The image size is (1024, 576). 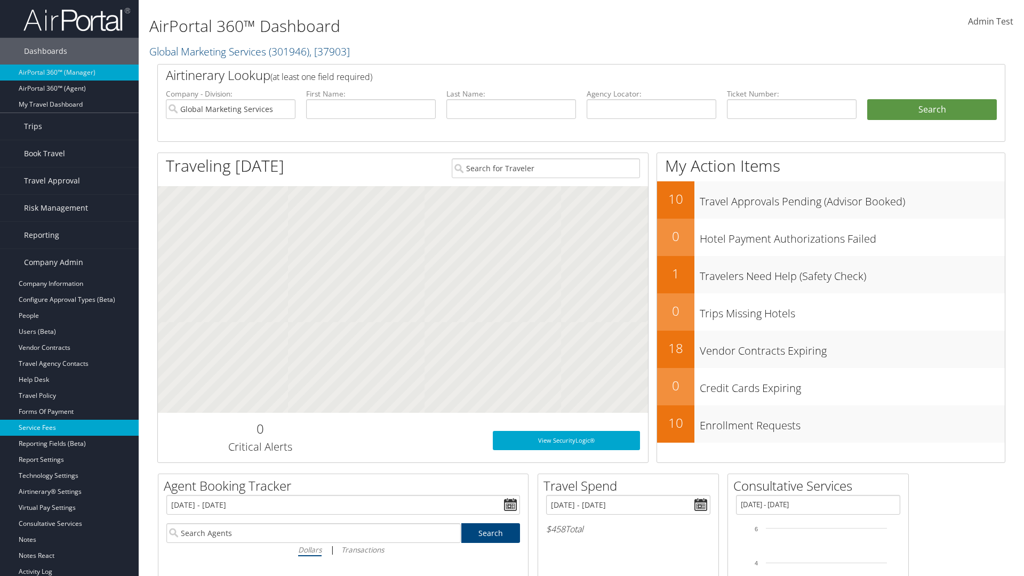 I want to click on span: , [ 37903 ], so click(x=330, y=51).